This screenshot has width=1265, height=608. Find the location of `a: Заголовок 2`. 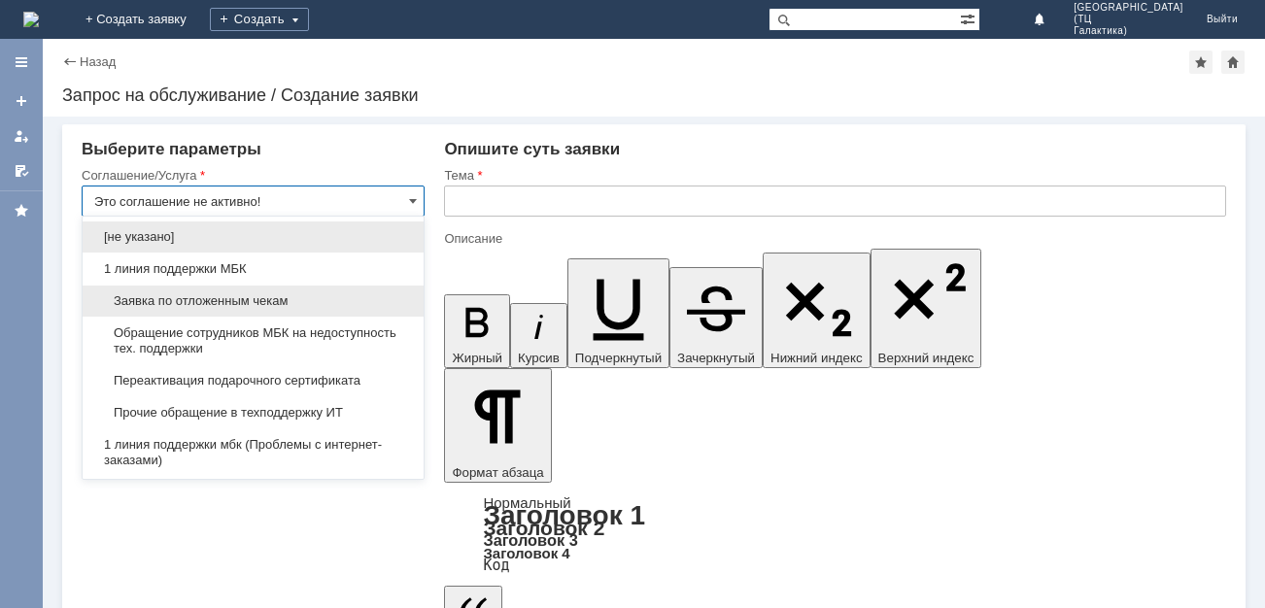

a: Заголовок 2 is located at coordinates (543, 527).